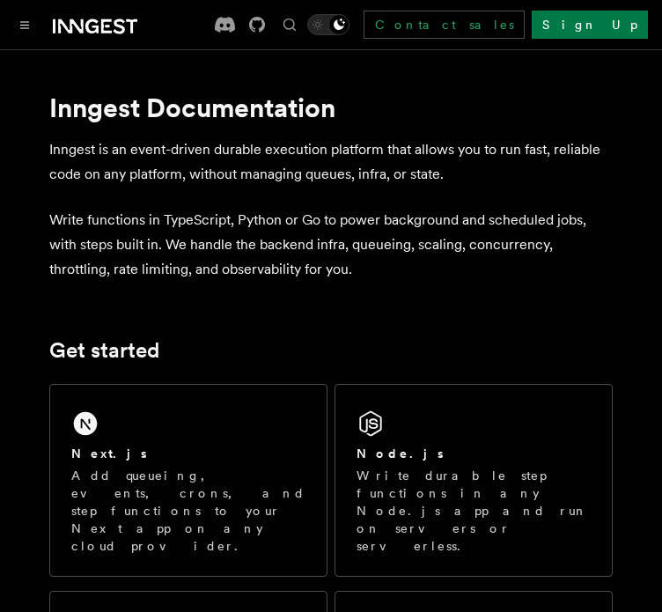 Image resolution: width=662 pixels, height=612 pixels. Describe the element at coordinates (474, 480) in the screenshot. I see `a: Node.jsWrite durable step functions in any Node.js app and run on servers or serverless.` at that location.